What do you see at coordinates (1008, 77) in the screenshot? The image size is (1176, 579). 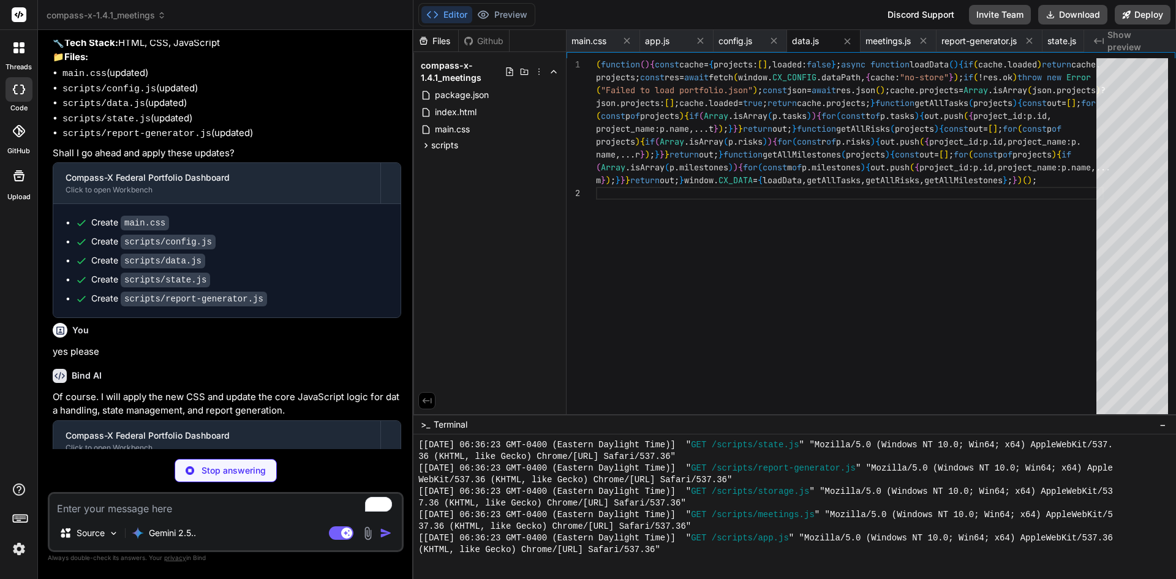 I see `span: ok` at bounding box center [1008, 77].